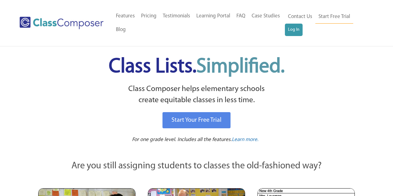 The image size is (393, 196). I want to click on p: Class Composer helps elementary schools create equitable classes in less time., so click(197, 95).